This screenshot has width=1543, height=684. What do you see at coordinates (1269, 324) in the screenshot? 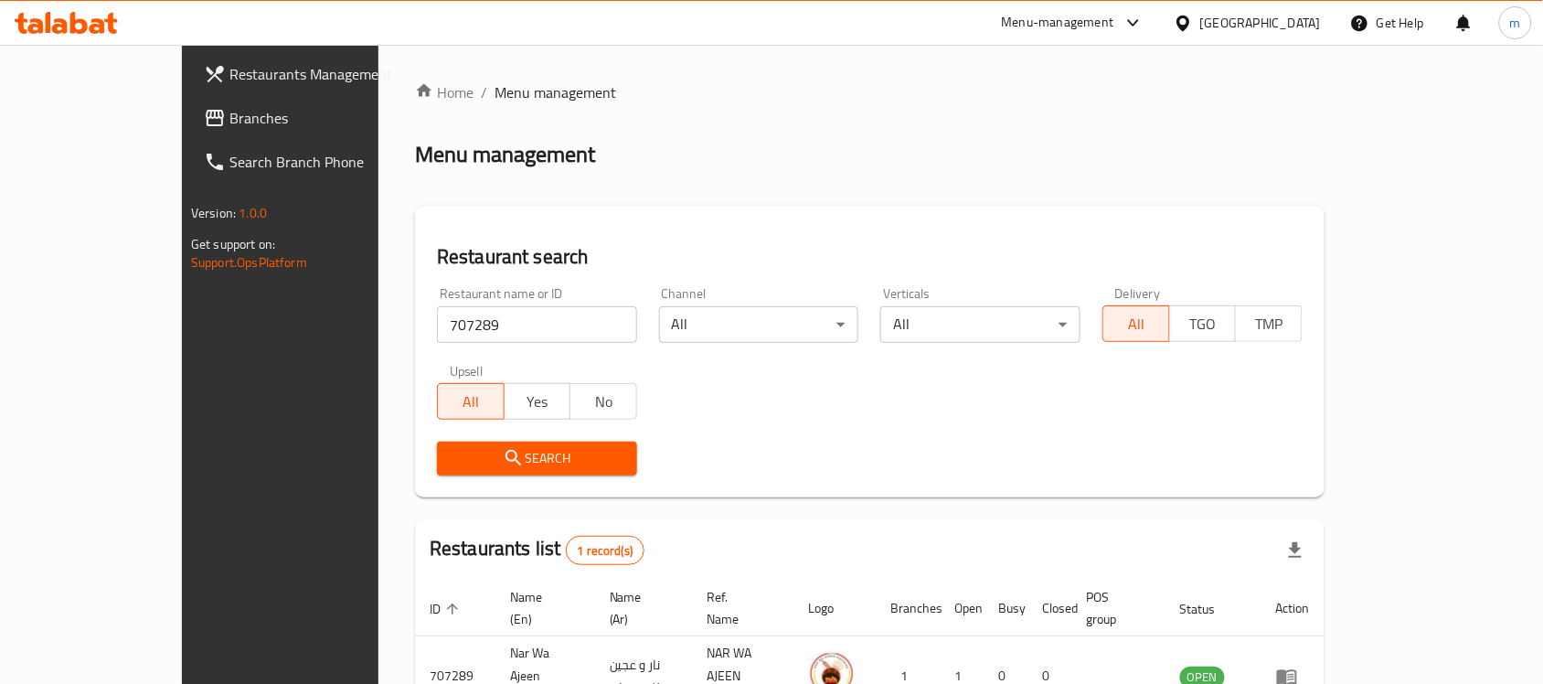
I see `button: TMP` at bounding box center [1269, 324].